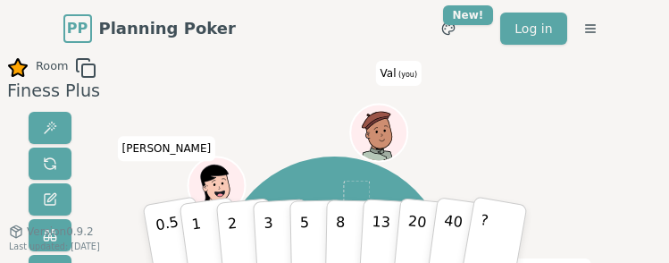 This screenshot has width=669, height=263. Describe the element at coordinates (167, 29) in the screenshot. I see `span: Planning Poker` at that location.